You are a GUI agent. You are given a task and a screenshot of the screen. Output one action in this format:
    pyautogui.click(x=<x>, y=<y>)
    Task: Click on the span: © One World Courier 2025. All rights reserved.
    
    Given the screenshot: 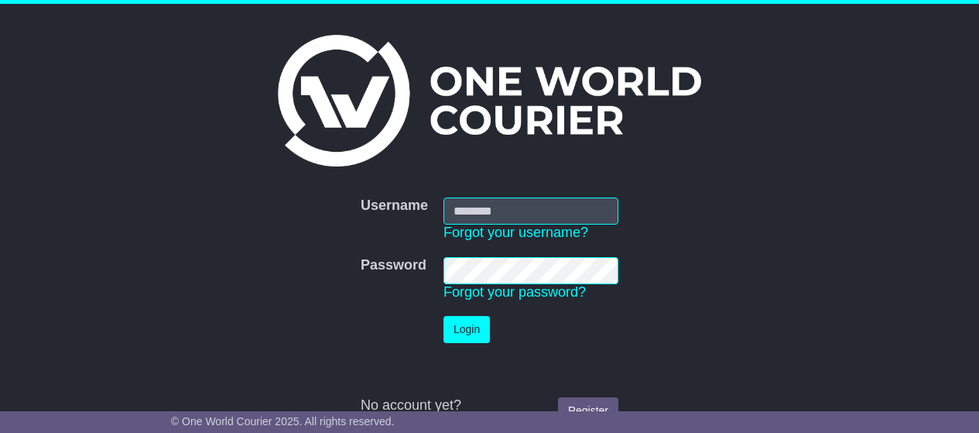 What is the action you would take?
    pyautogui.click(x=283, y=421)
    